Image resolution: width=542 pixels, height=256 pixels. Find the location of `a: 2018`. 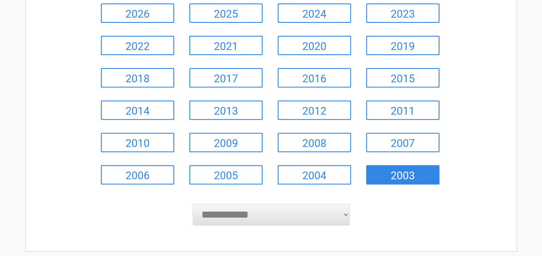

a: 2018 is located at coordinates (137, 78).